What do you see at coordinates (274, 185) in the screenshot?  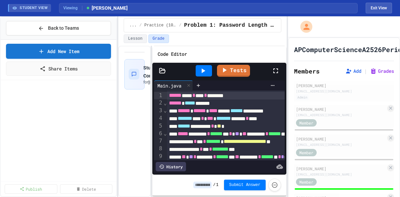 I see `button: Force resubmission of student's answer (Admin only)` at bounding box center [274, 185].